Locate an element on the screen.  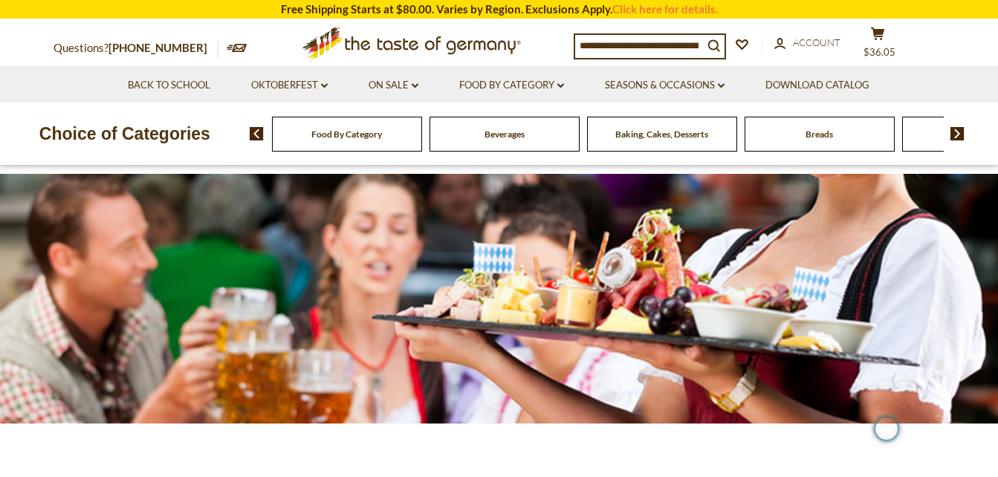
a: Beverages is located at coordinates (504, 134).